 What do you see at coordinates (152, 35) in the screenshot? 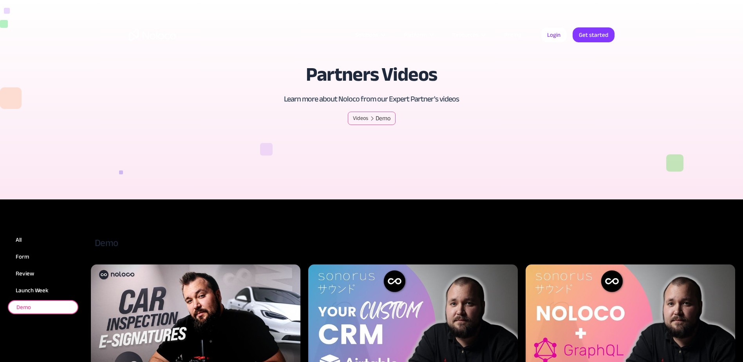
I see `a: home` at bounding box center [152, 35].